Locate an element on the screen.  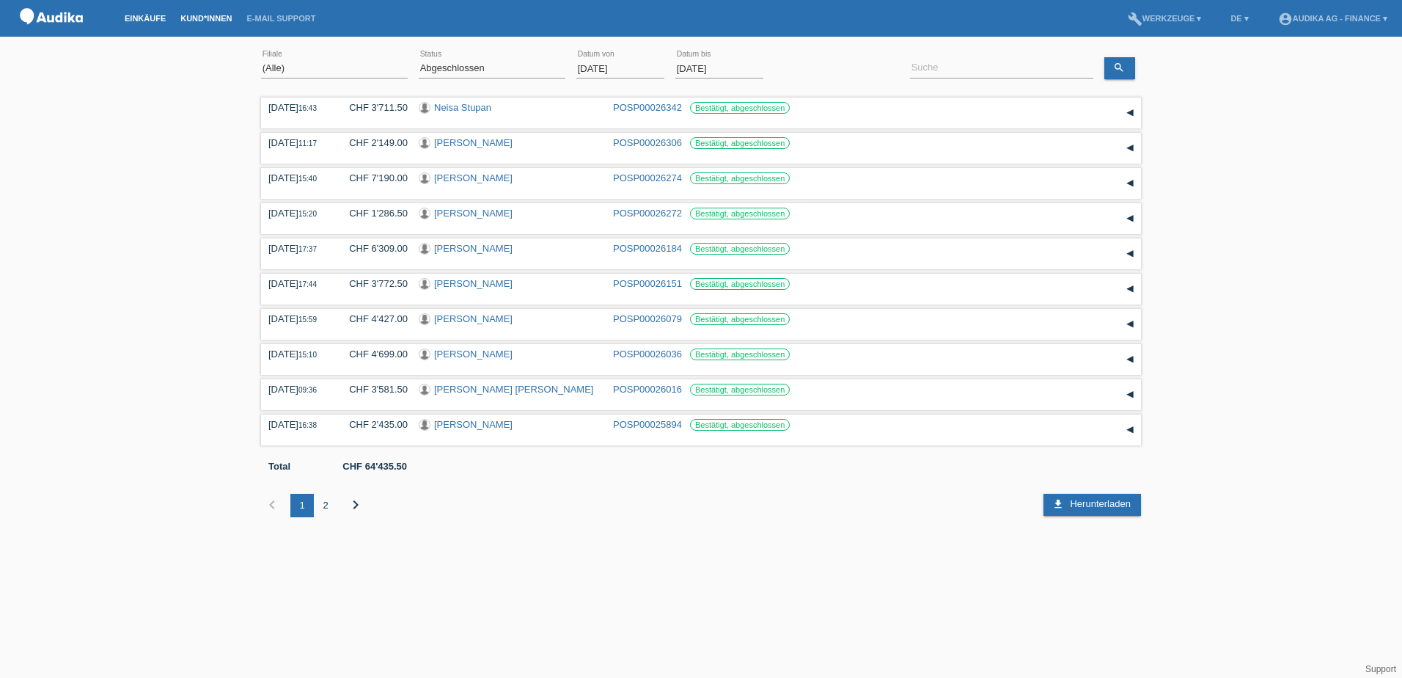
div: 1 is located at coordinates (302, 505).